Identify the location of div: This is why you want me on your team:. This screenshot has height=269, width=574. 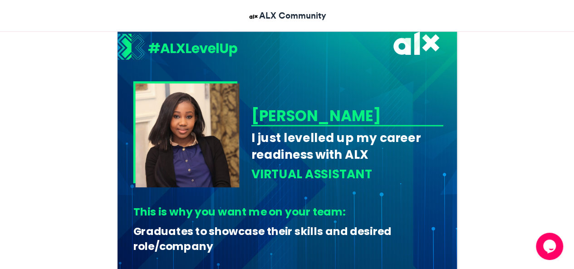
(284, 211).